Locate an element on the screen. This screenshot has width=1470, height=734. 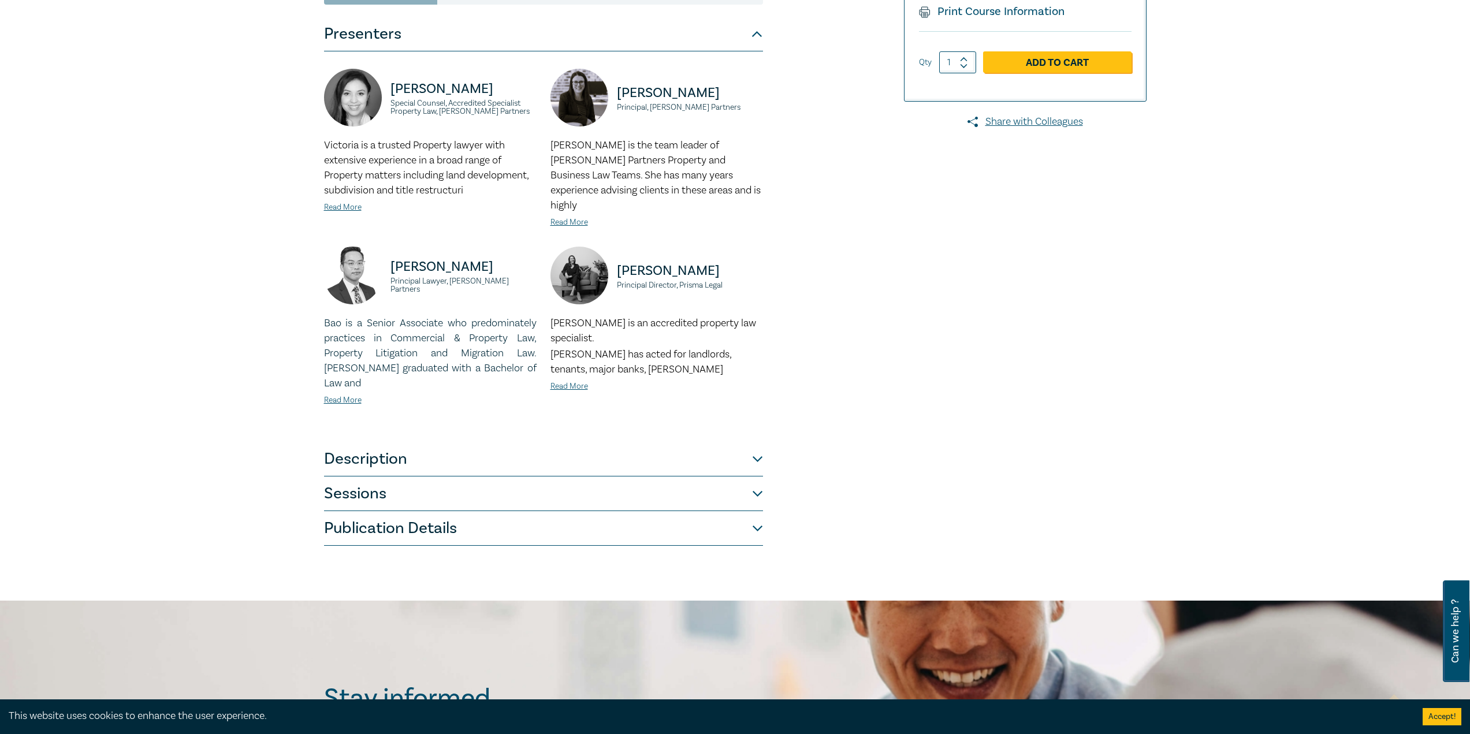
div: This website uses cookies to enhance the user experience. is located at coordinates (707, 716).